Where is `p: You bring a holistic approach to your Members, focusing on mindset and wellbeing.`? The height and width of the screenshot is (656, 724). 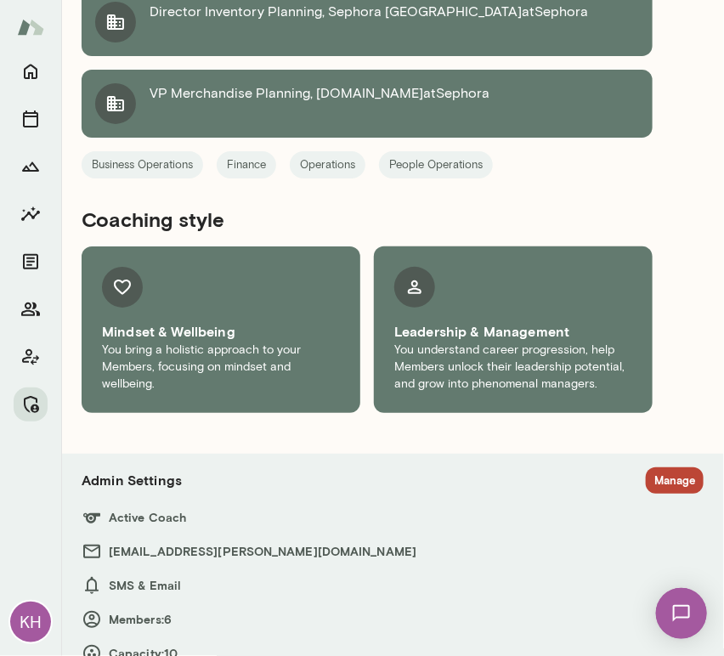 p: You bring a holistic approach to your Members, focusing on mindset and wellbeing. is located at coordinates (221, 367).